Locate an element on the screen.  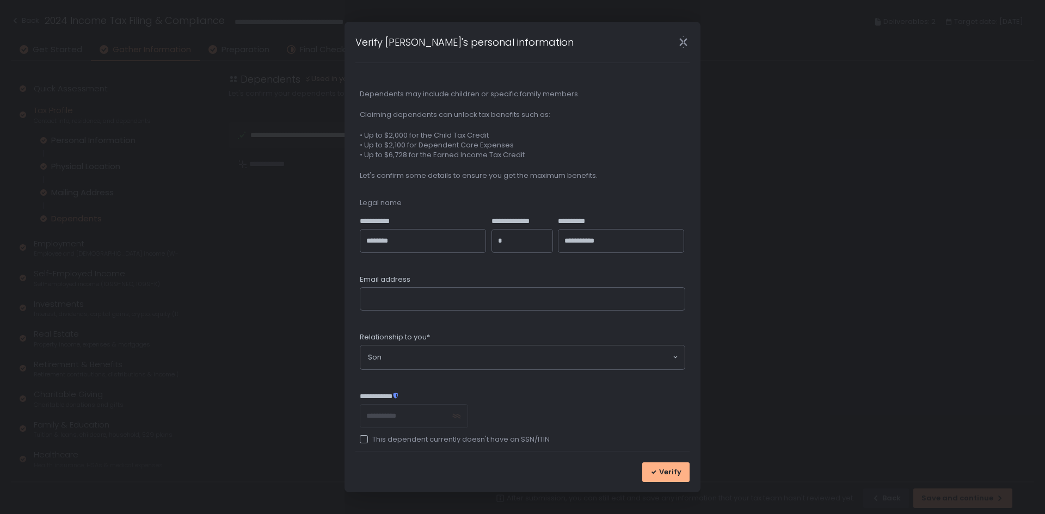
span: Relationship to you* is located at coordinates (395, 337).